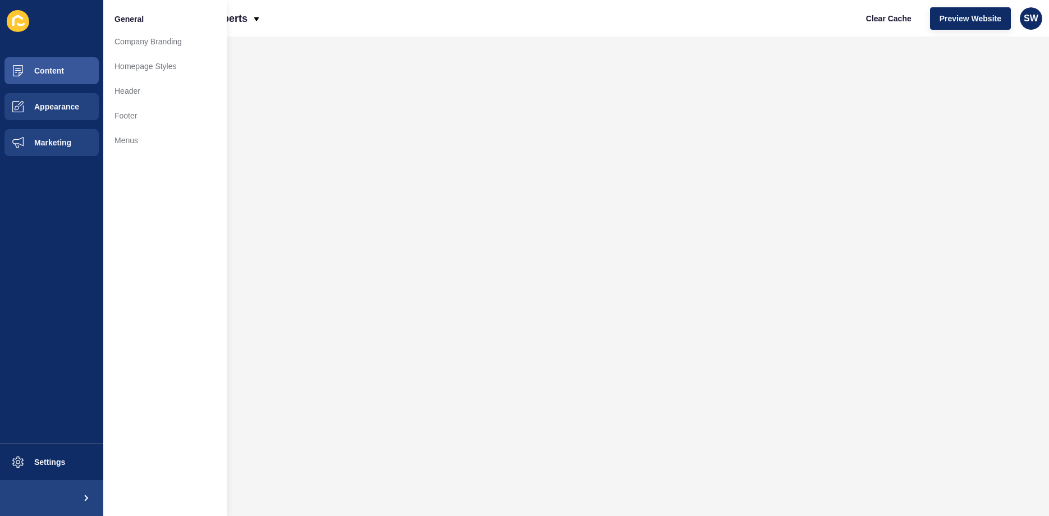 The image size is (1049, 516). Describe the element at coordinates (165, 116) in the screenshot. I see `a: Footer` at that location.